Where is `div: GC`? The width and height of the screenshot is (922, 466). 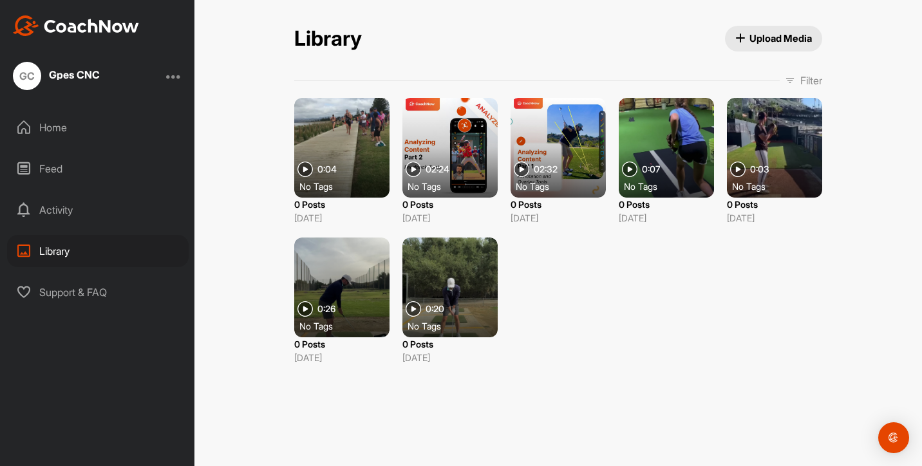 div: GC is located at coordinates (27, 76).